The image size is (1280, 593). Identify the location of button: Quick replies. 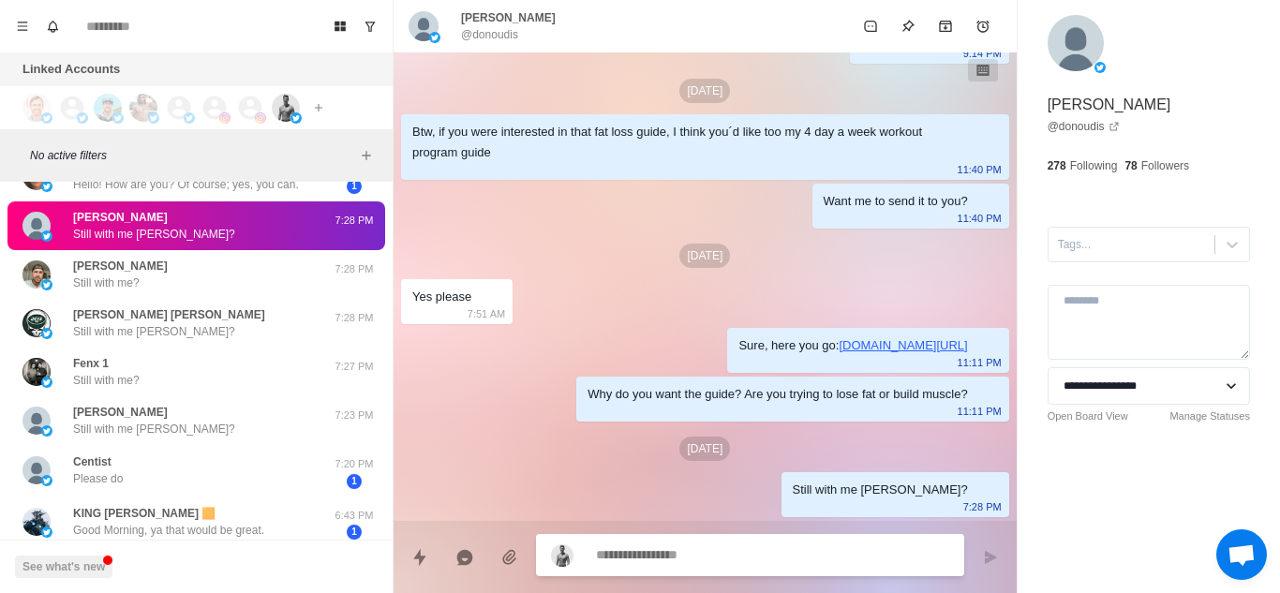
(420, 557).